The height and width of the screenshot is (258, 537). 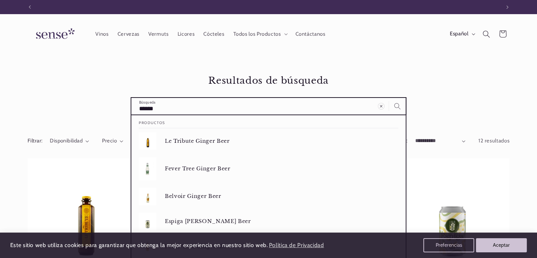 I want to click on a: Licores, so click(x=186, y=34).